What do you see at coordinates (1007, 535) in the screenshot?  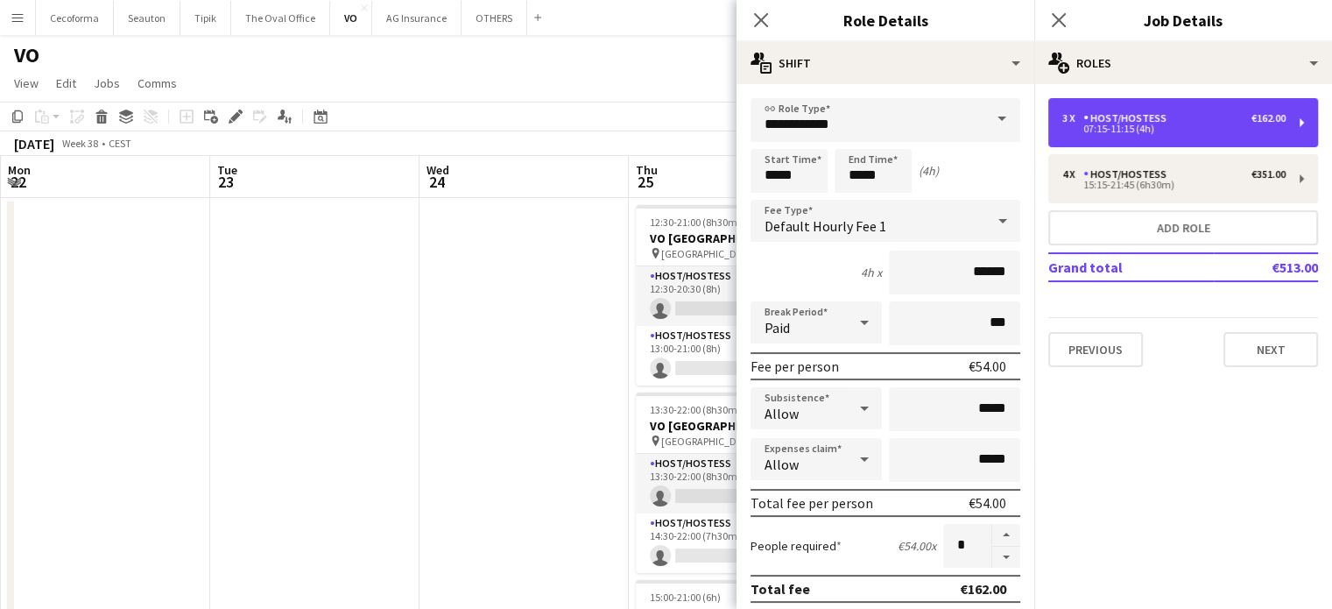 I see `button: Increase` at bounding box center [1007, 535].